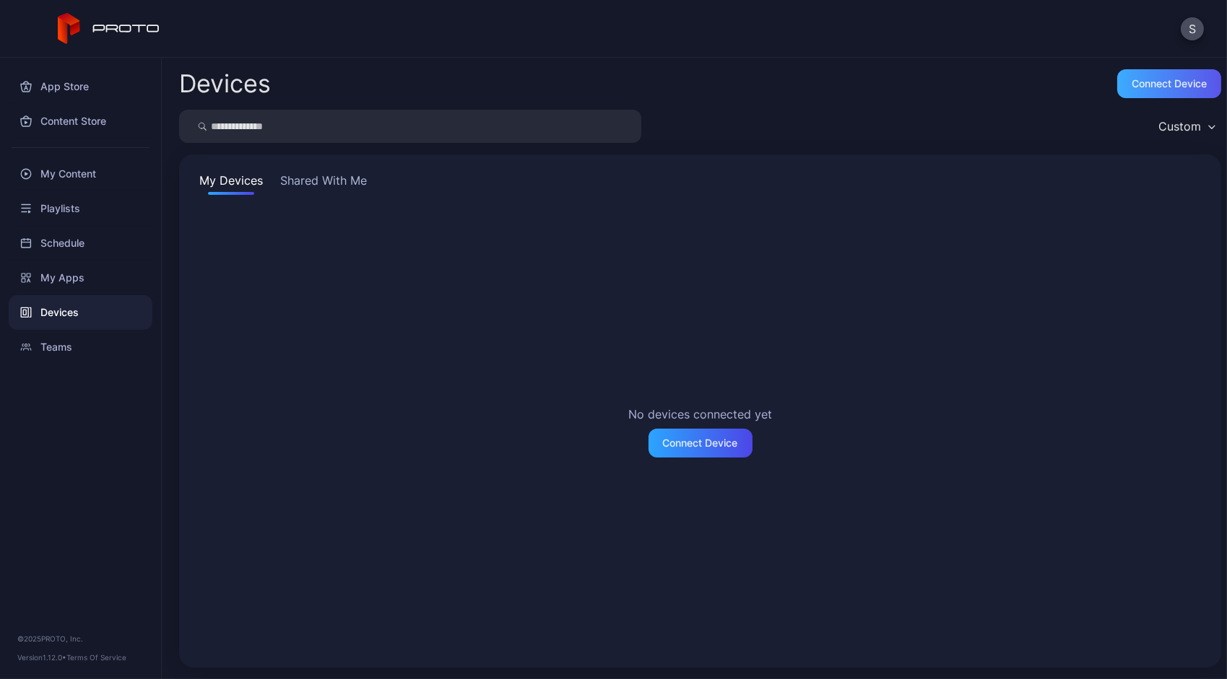 The image size is (1227, 679). What do you see at coordinates (80, 313) in the screenshot?
I see `a: Devices` at bounding box center [80, 313].